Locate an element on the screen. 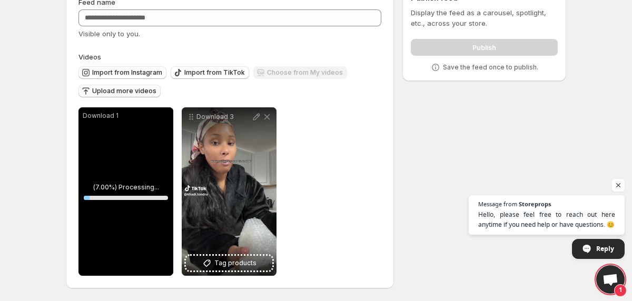  span: Storeprops is located at coordinates (534, 204).